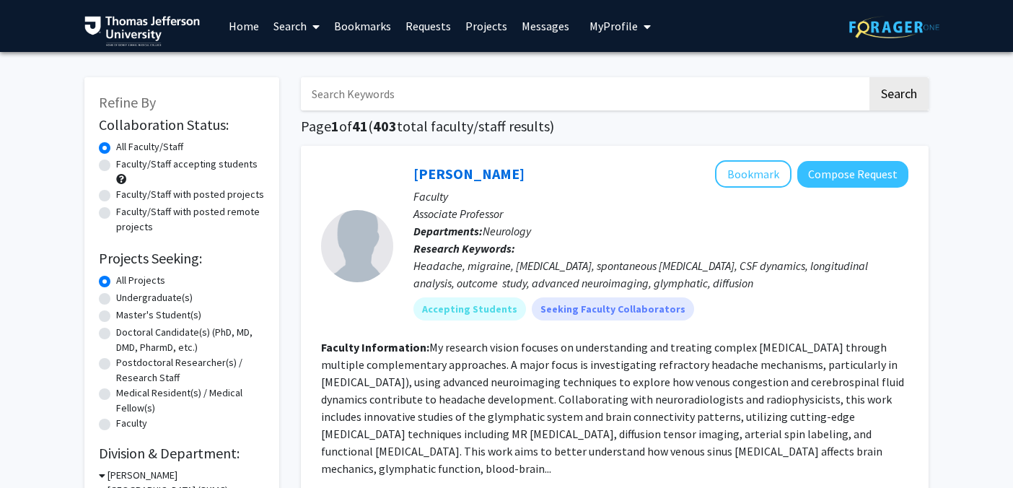 Image resolution: width=1013 pixels, height=488 pixels. Describe the element at coordinates (127, 102) in the screenshot. I see `span: Refine By` at that location.